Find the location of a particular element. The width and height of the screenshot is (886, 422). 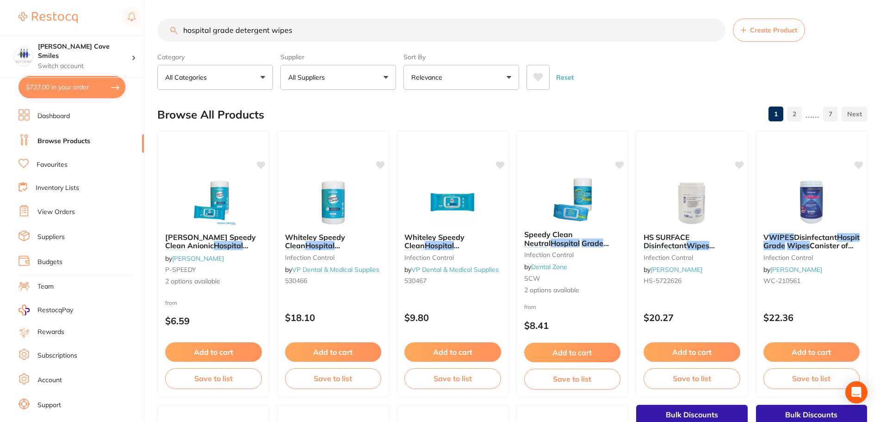

span: HS SURFACE Disinfectant is located at coordinates (667, 241).